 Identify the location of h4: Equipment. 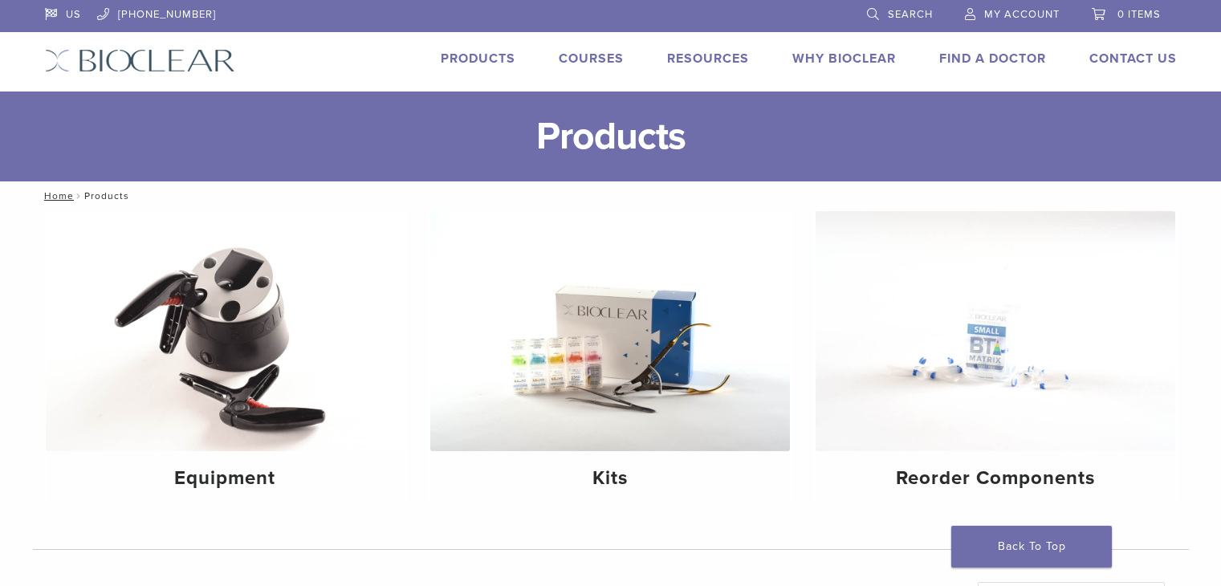
(226, 478).